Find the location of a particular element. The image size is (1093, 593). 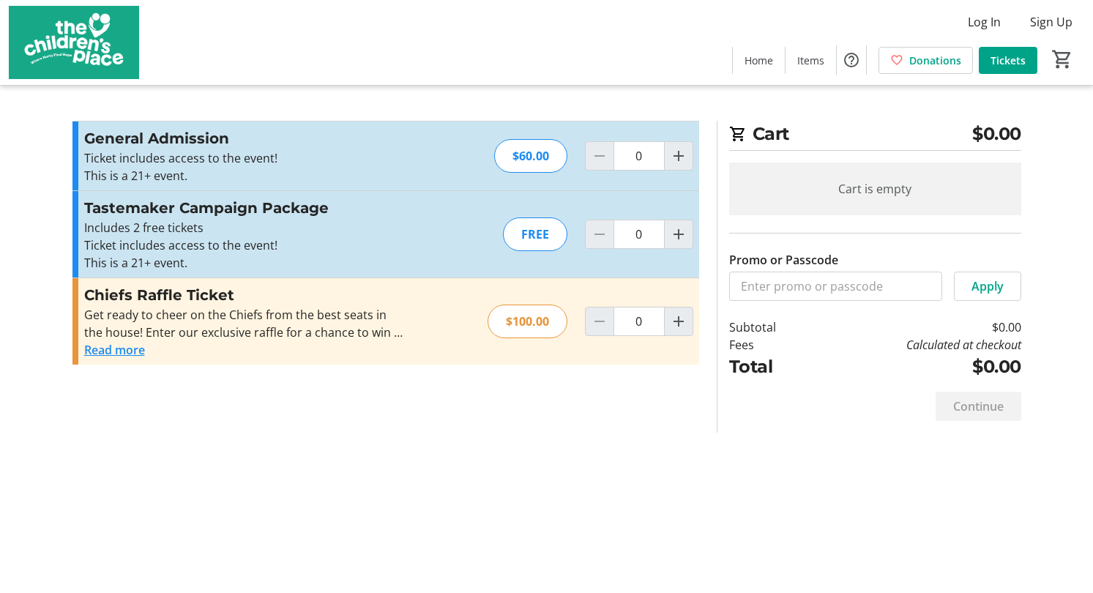

h3: Chiefs Raffle Ticket is located at coordinates (244, 295).